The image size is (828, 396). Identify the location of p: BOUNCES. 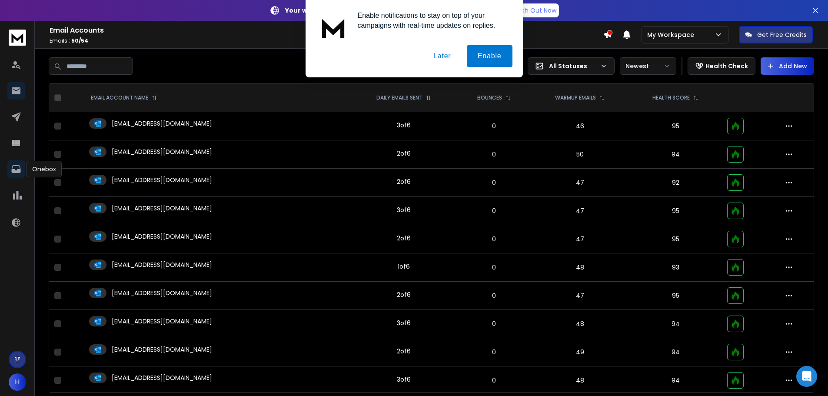
(489, 98).